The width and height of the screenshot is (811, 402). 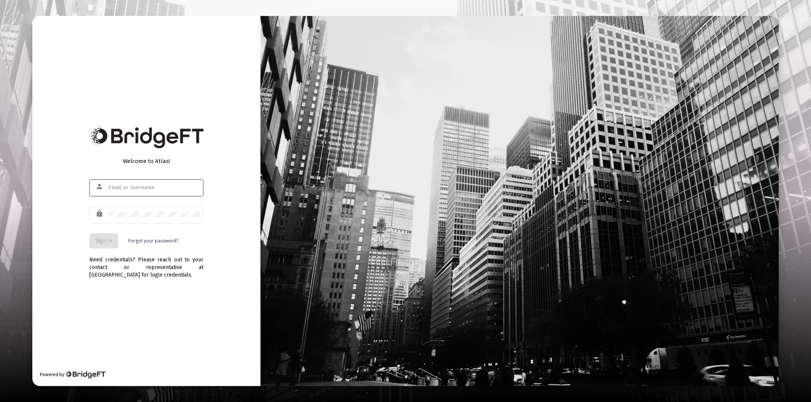 What do you see at coordinates (146, 161) in the screenshot?
I see `div: Welcome to Atlas!` at bounding box center [146, 161].